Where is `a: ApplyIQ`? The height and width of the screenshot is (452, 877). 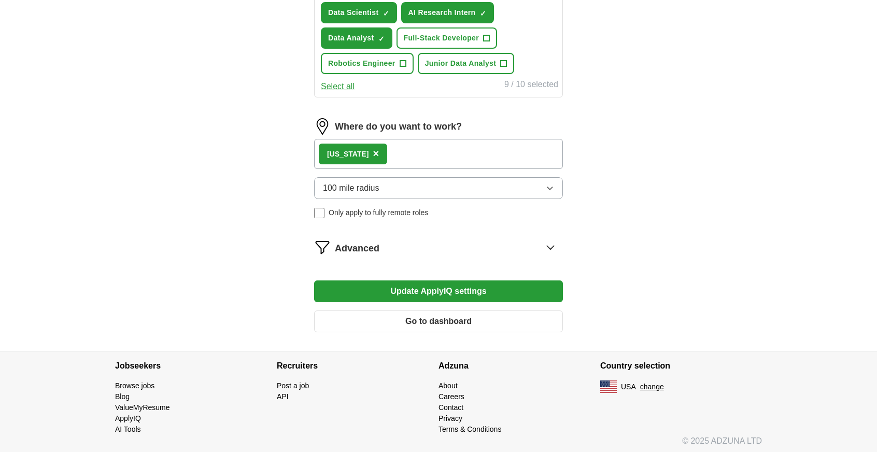 a: ApplyIQ is located at coordinates (128, 418).